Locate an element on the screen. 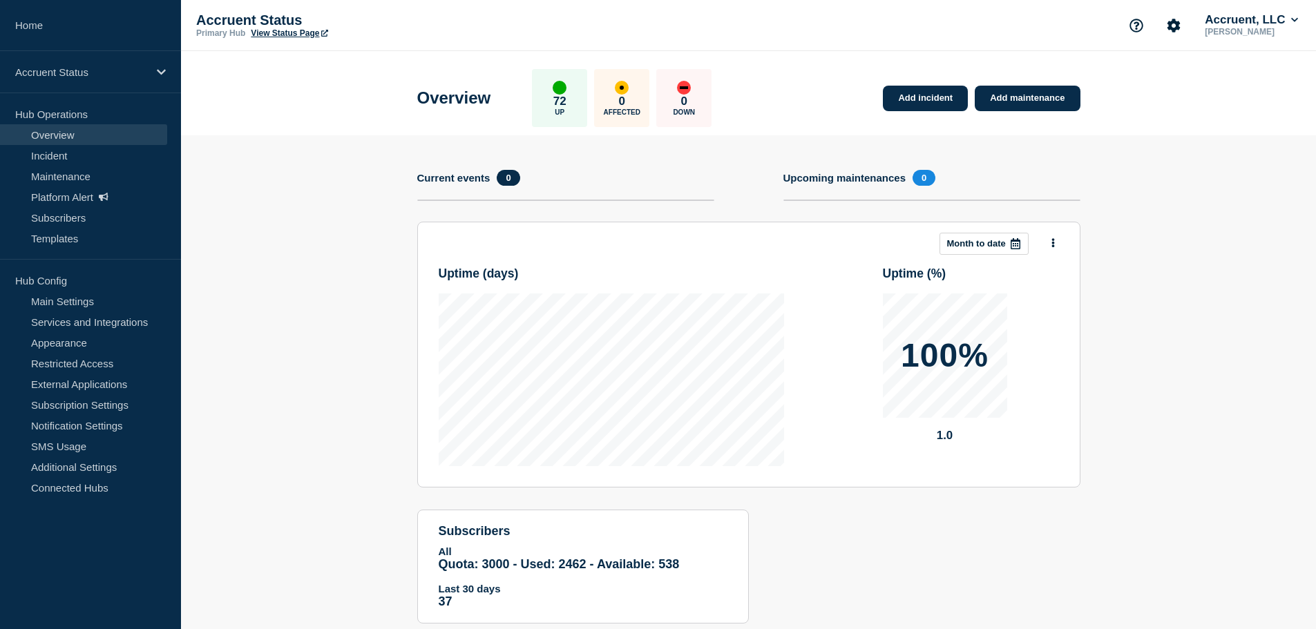  button: Month to date is located at coordinates (984, 244).